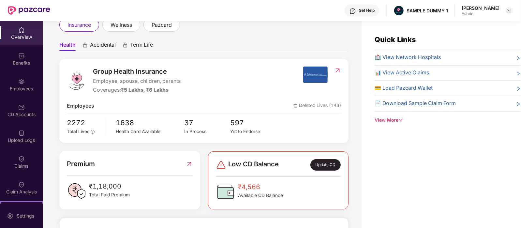  I want to click on img: svg+xml;base64,PHN2ZyBpZD0iSGVscC0zMngzMiIgeG1sbnM9Imh0dHA6Ly93d3cudzMub3JnLzIwMDAvc3ZnIiB3aWR0aD..., so click(353, 11).